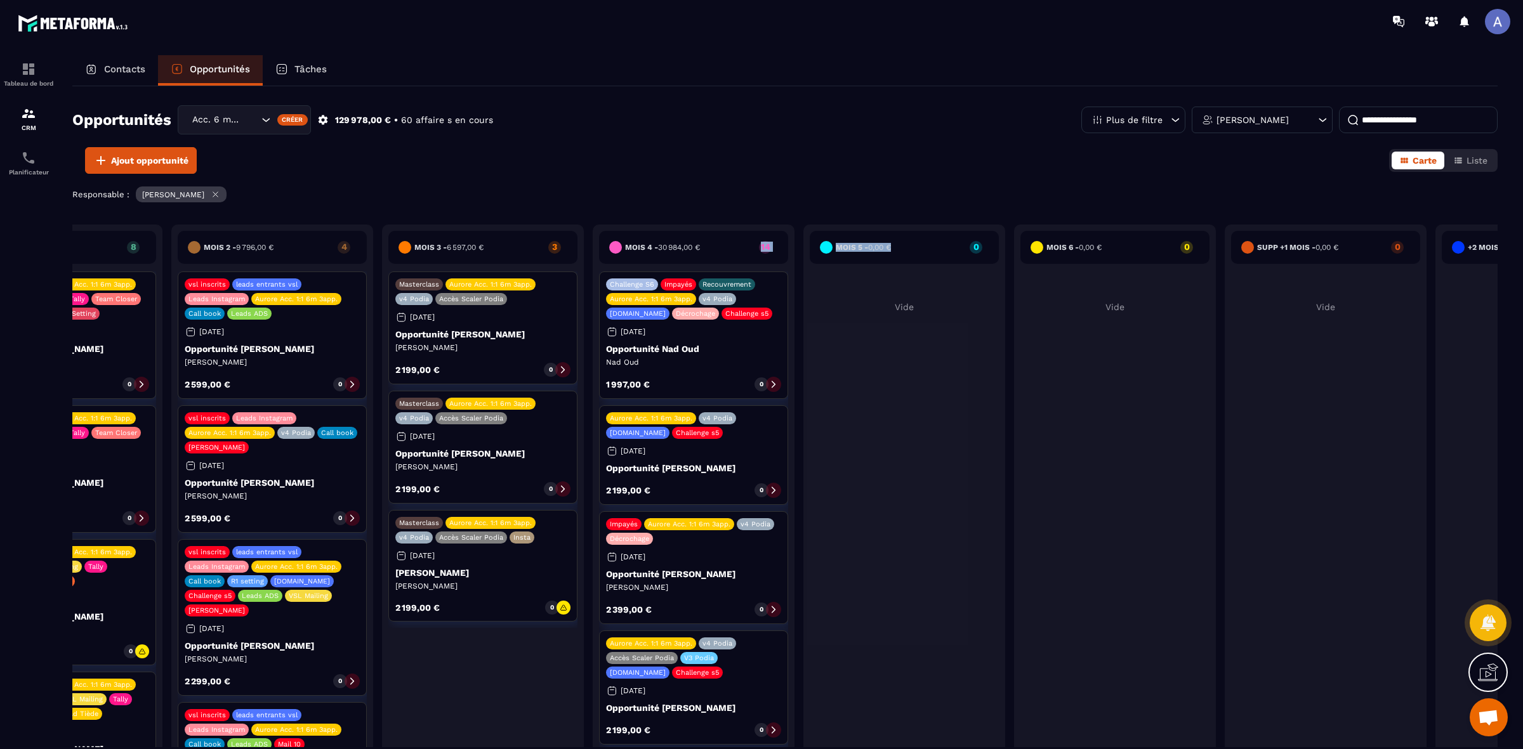 The width and height of the screenshot is (1523, 749). I want to click on p: Opportunités, so click(220, 69).